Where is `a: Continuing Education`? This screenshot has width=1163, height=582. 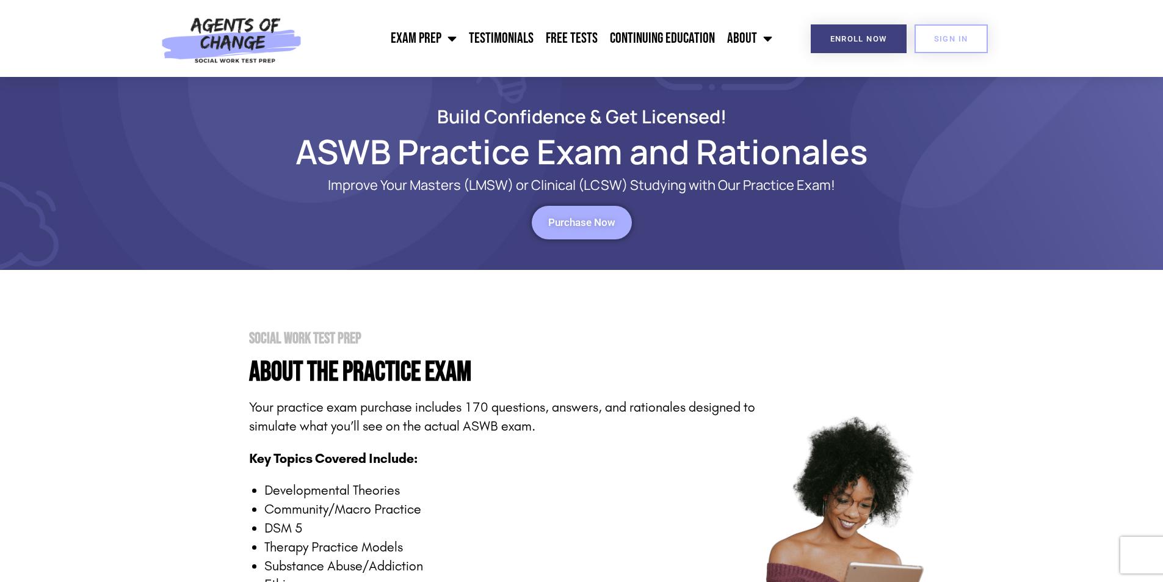 a: Continuing Education is located at coordinates (662, 38).